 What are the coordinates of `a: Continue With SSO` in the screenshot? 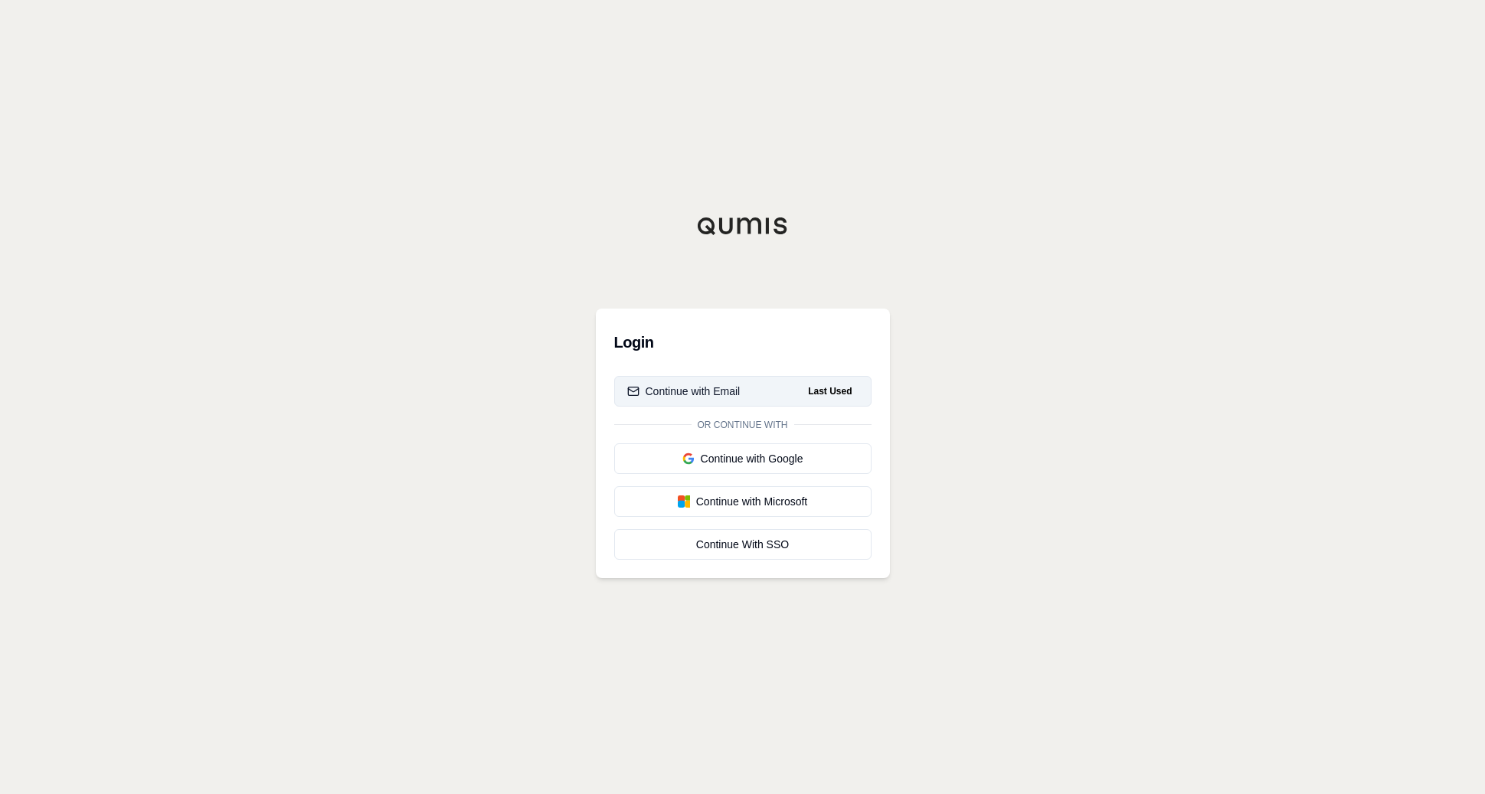 It's located at (743, 544).